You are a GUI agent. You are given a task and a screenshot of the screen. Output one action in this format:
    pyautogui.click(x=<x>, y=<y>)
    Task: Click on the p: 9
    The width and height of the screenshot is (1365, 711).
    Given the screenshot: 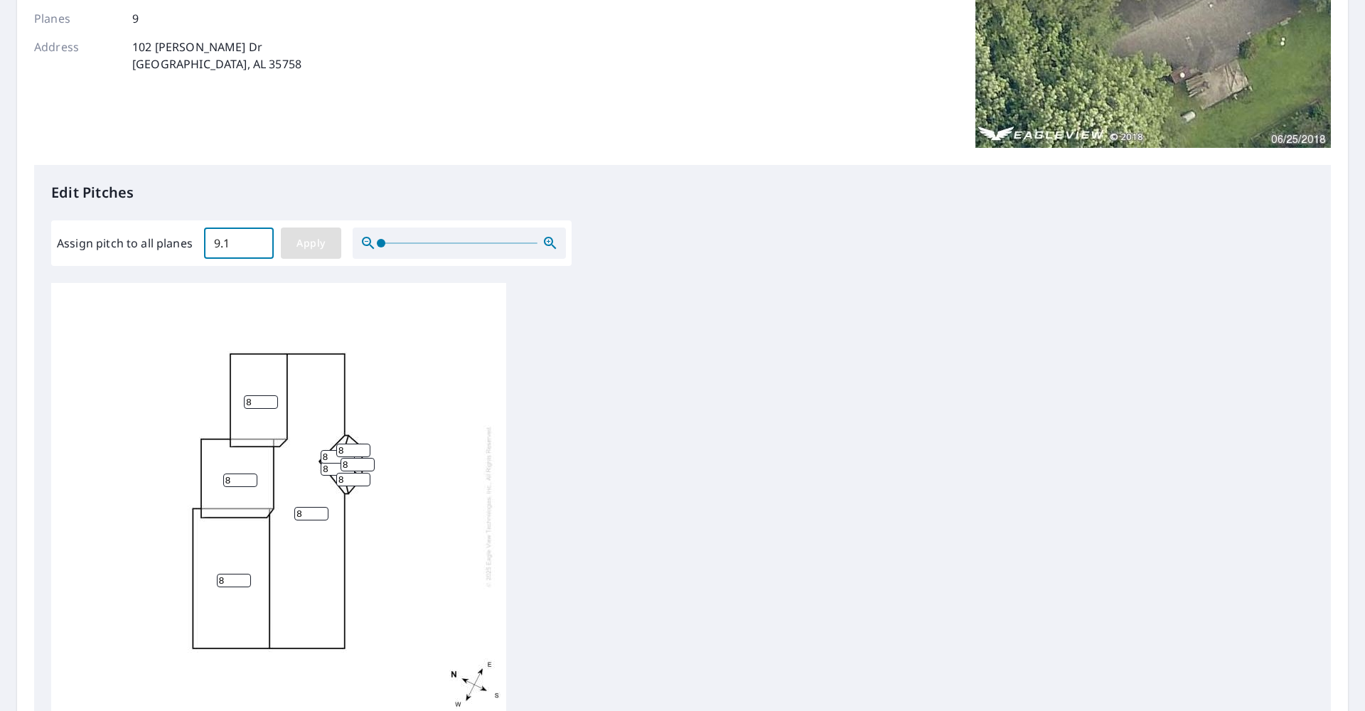 What is the action you would take?
    pyautogui.click(x=135, y=18)
    